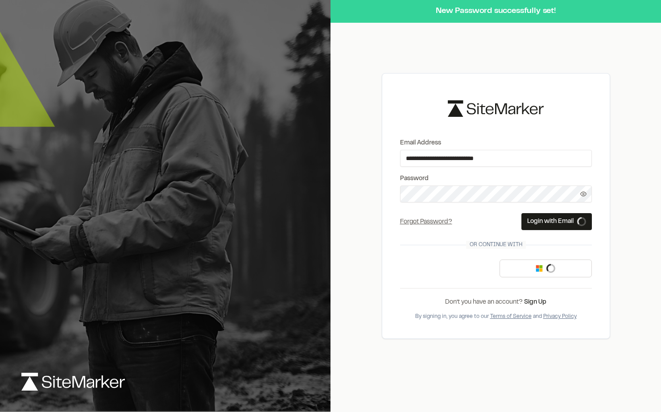  Describe the element at coordinates (510, 317) in the screenshot. I see `button: Terms of Service` at that location.